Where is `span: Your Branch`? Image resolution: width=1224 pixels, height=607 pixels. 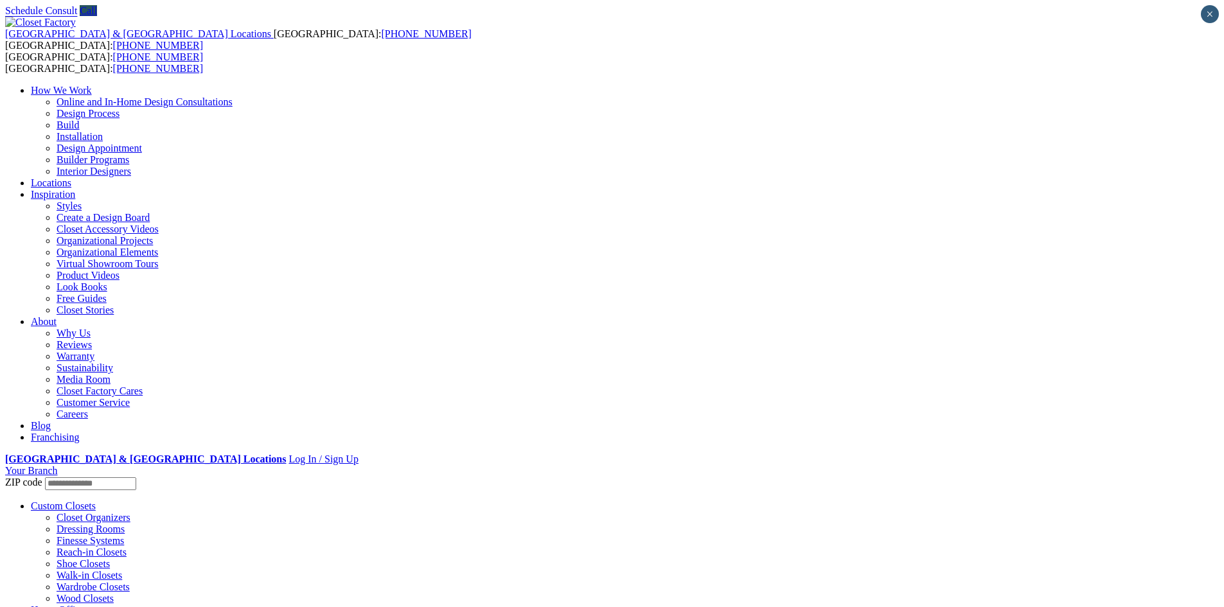 span: Your Branch is located at coordinates (31, 470).